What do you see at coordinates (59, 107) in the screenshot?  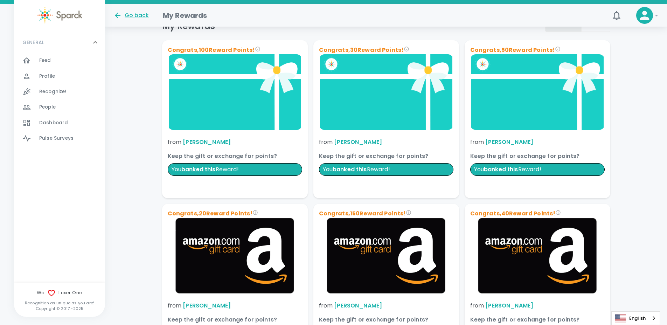 I see `div: People` at bounding box center [59, 107].